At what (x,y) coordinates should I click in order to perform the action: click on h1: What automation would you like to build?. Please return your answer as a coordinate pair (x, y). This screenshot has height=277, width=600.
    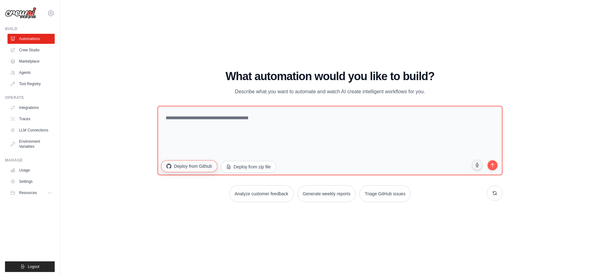
    Looking at the image, I should click on (330, 76).